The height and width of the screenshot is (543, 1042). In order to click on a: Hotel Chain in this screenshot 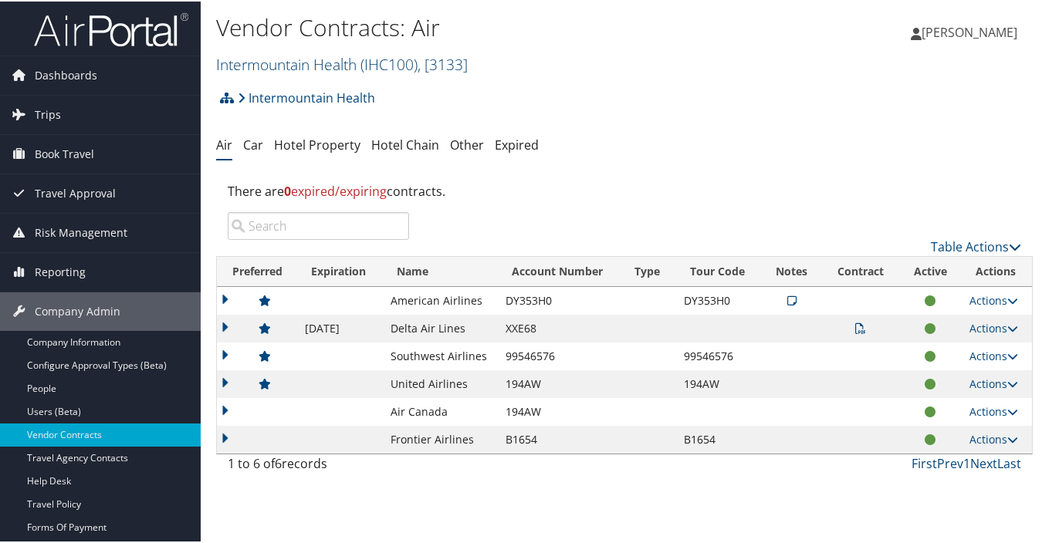, I will do `click(405, 144)`.